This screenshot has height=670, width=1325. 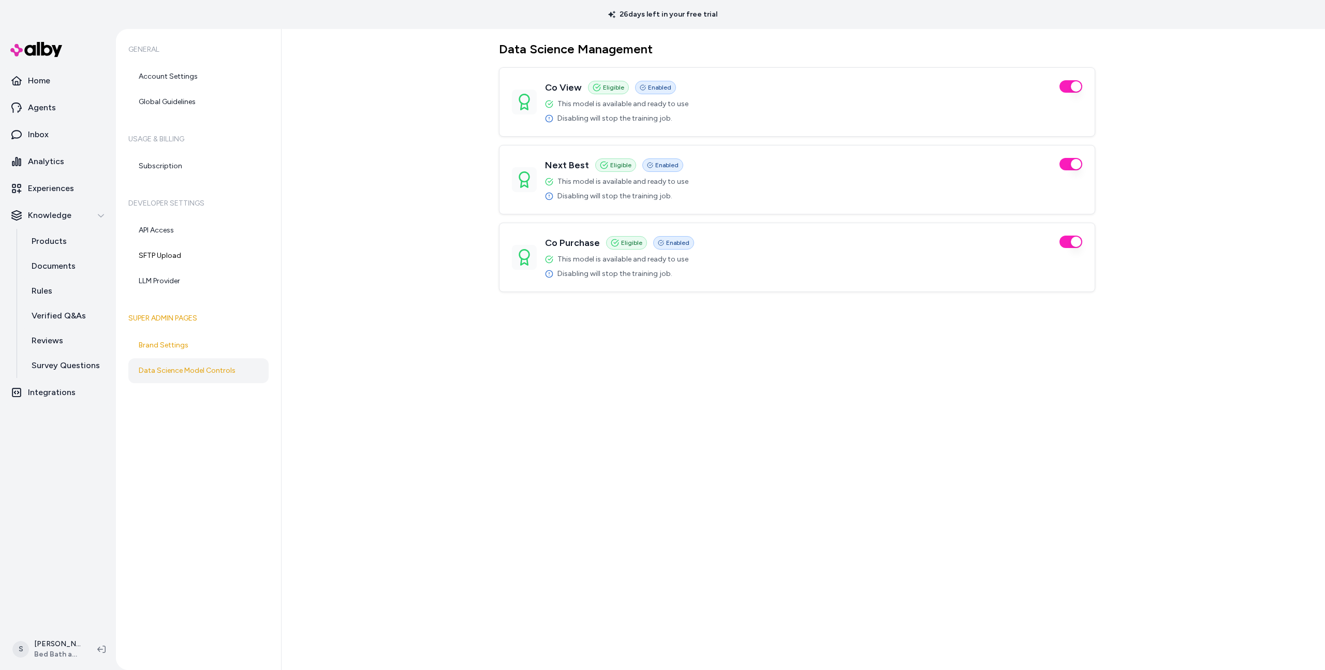 What do you see at coordinates (53, 266) in the screenshot?
I see `p: Documents` at bounding box center [53, 266].